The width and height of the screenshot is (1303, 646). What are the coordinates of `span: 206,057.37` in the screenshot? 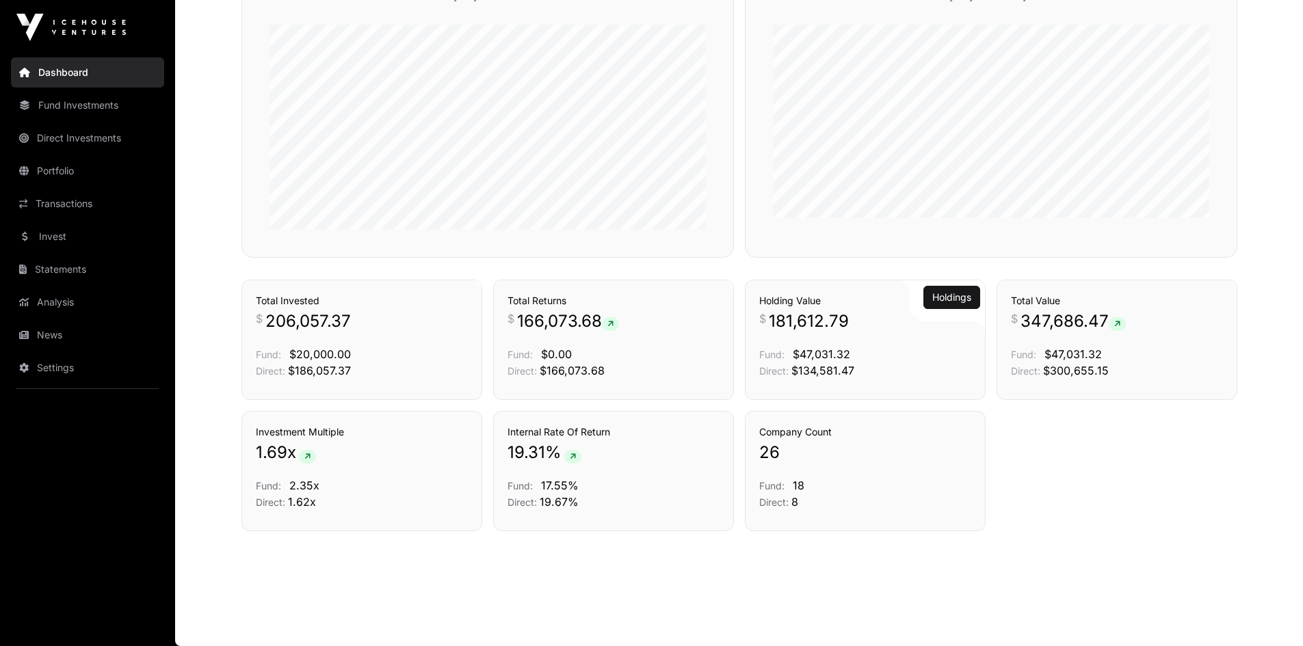 It's located at (308, 322).